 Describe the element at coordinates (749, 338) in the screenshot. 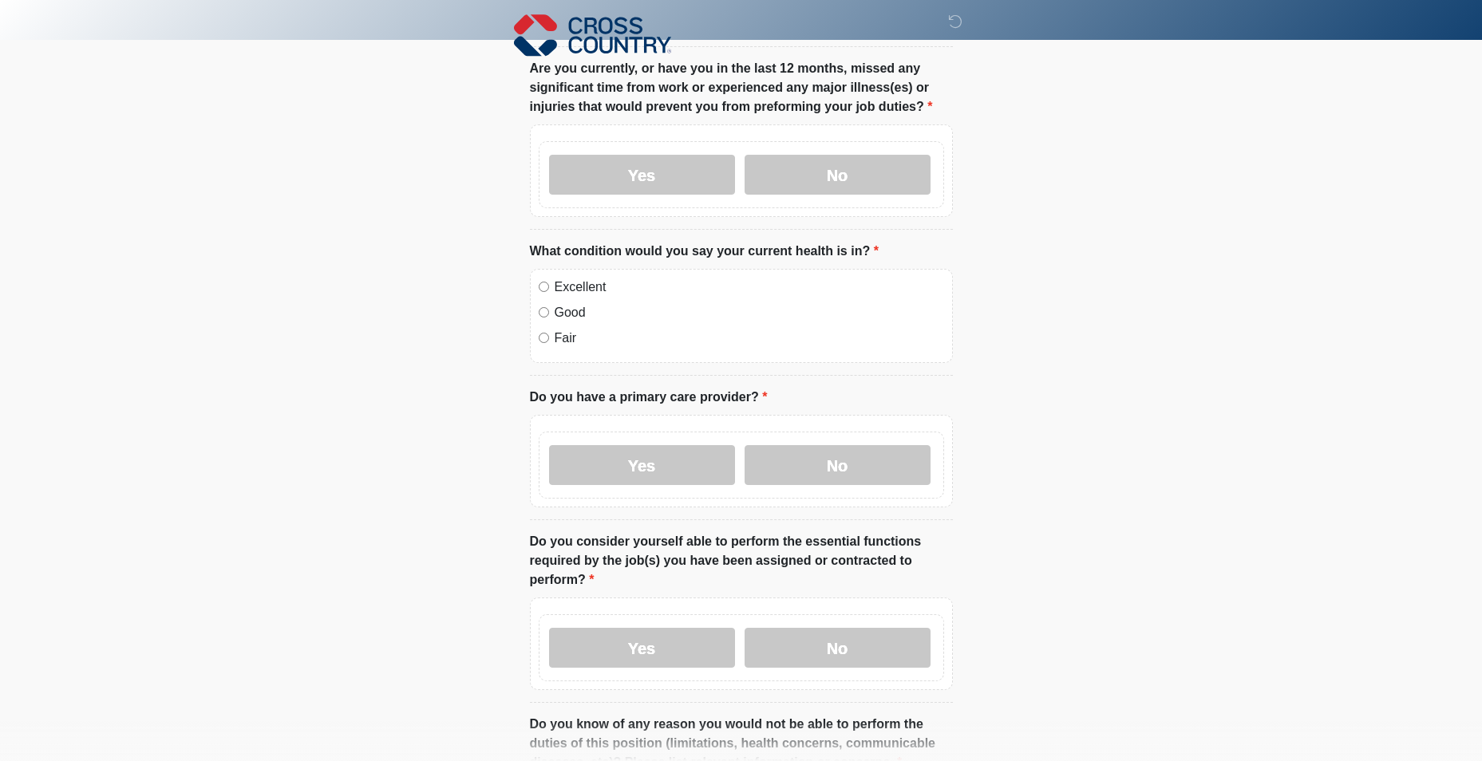

I see `label: Fair` at that location.